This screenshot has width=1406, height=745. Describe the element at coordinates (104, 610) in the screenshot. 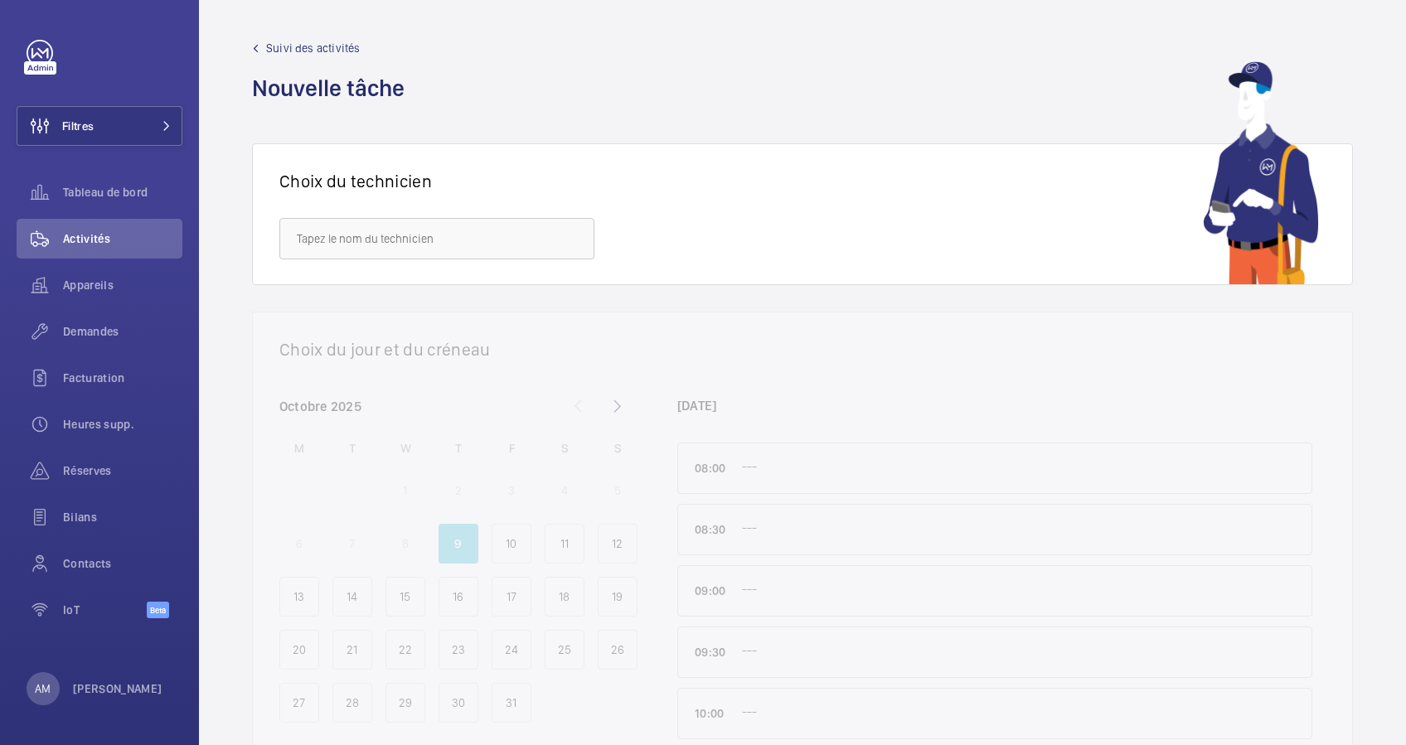

I see `span: IoT` at that location.